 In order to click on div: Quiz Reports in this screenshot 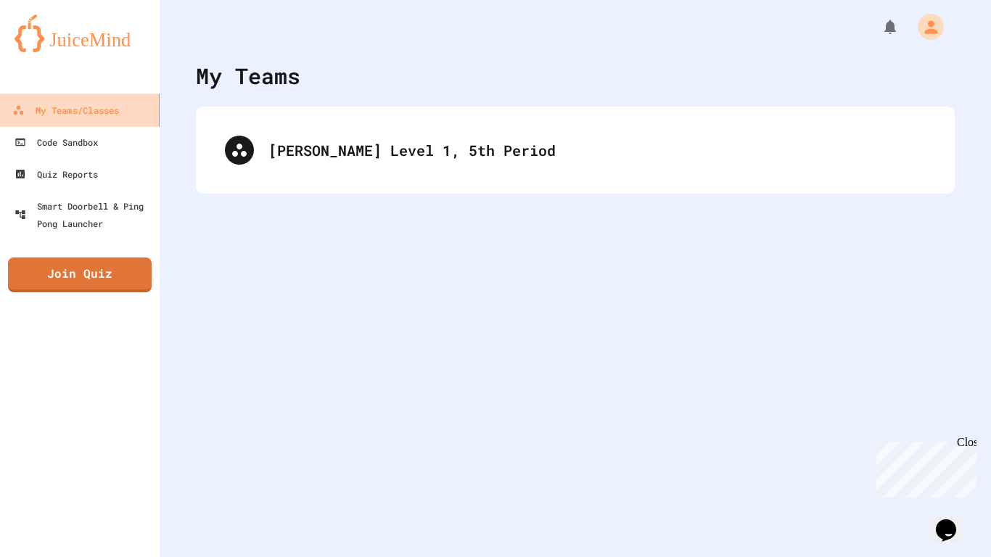, I will do `click(56, 174)`.